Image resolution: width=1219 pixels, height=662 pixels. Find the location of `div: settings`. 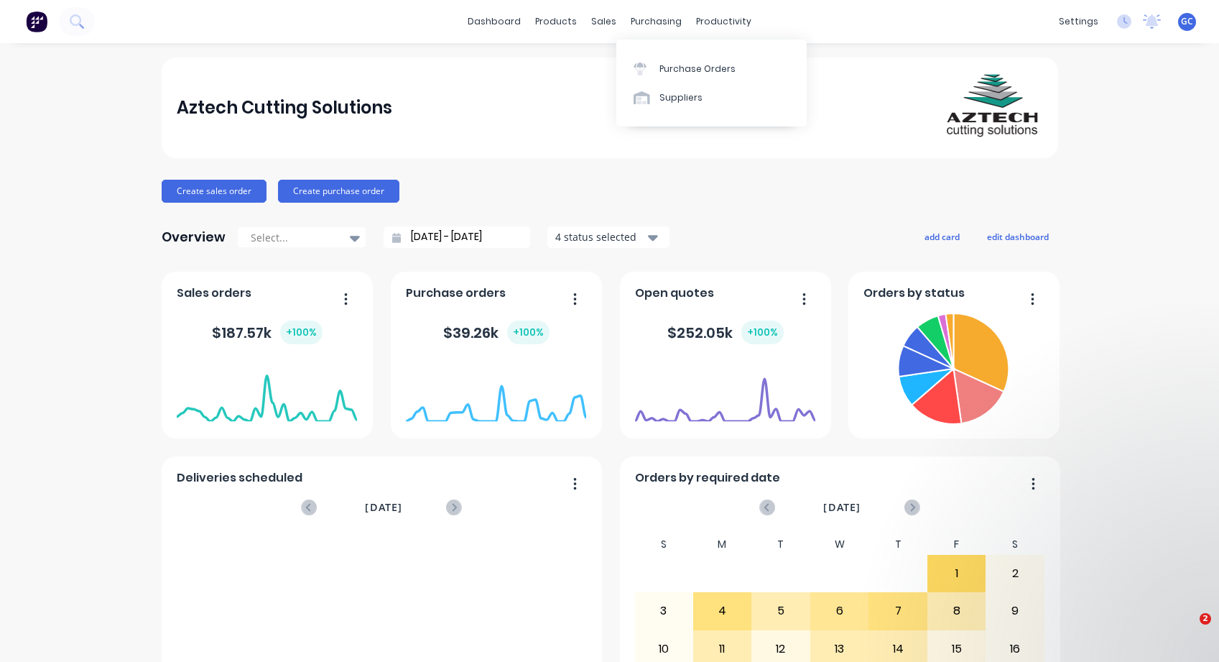

div: settings is located at coordinates (1078, 22).